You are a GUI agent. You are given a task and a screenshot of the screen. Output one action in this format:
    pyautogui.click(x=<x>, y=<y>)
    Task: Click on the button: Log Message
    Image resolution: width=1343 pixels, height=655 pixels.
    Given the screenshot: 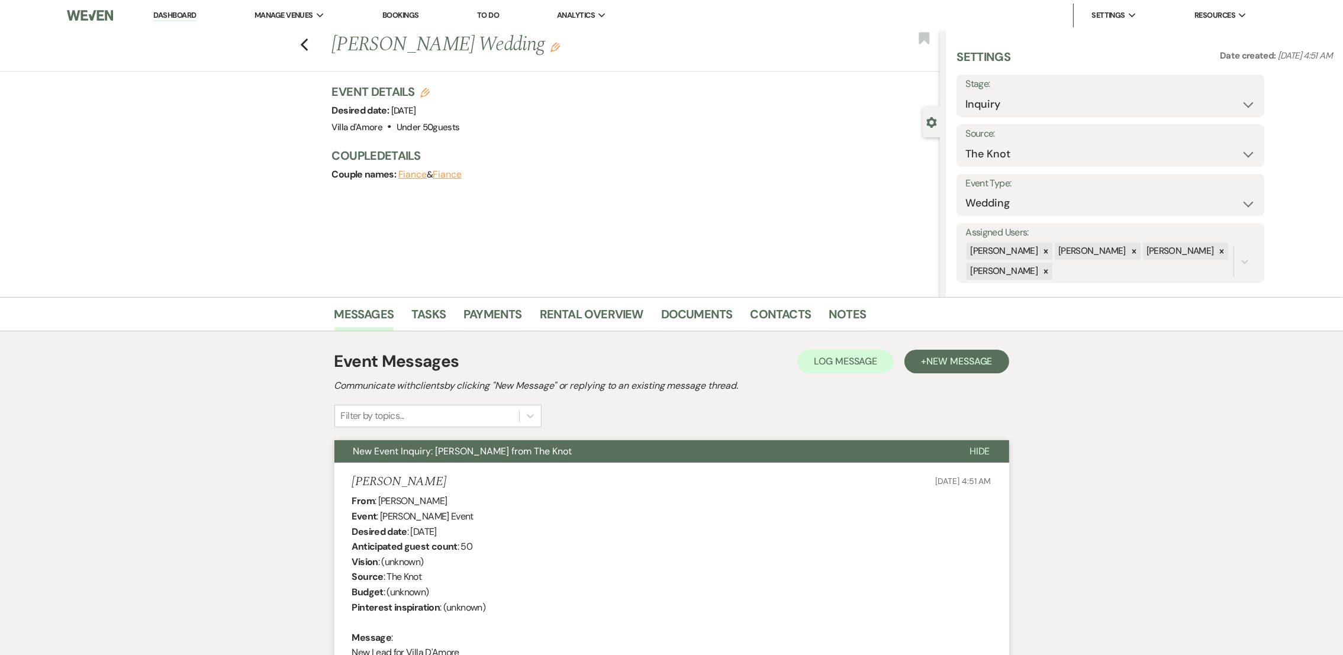 What is the action you would take?
    pyautogui.click(x=845, y=362)
    